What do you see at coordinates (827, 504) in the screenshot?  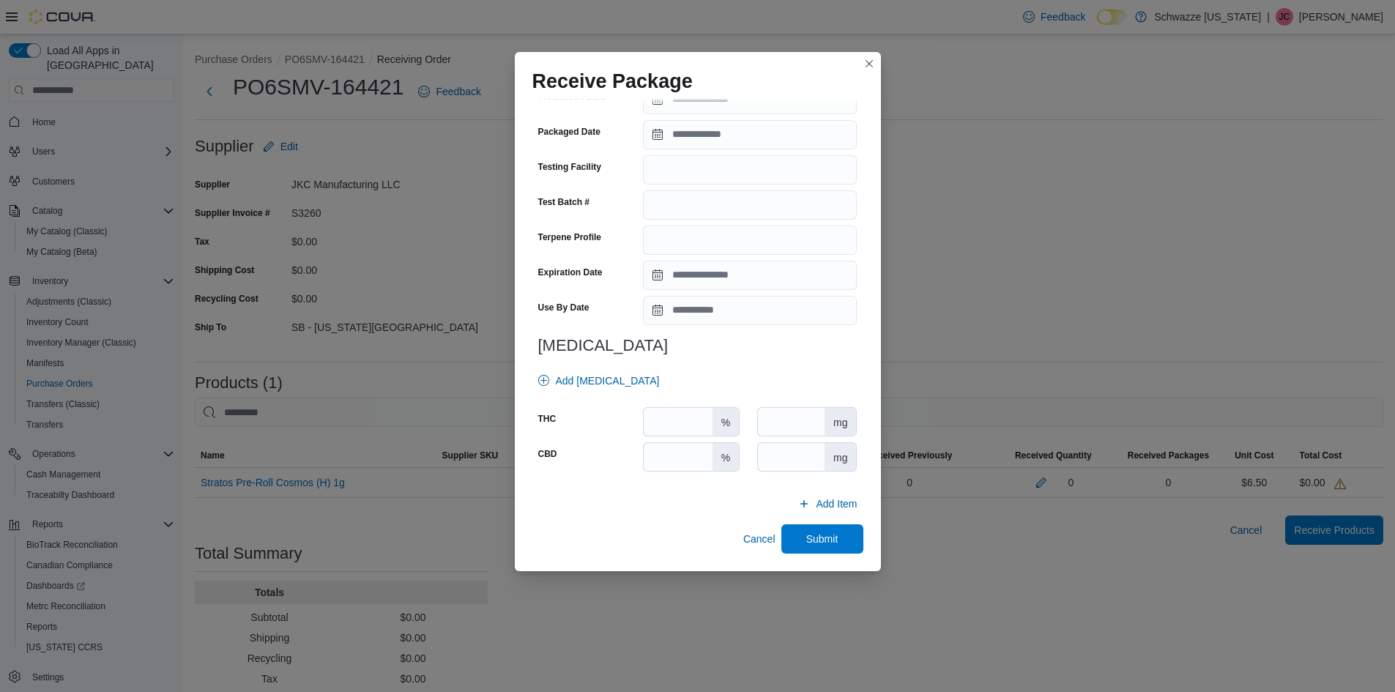 I see `button: Add Item` at bounding box center [827, 504].